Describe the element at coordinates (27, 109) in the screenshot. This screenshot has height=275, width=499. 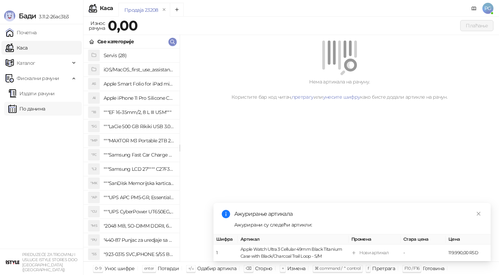
I see `a: По данима` at that location.